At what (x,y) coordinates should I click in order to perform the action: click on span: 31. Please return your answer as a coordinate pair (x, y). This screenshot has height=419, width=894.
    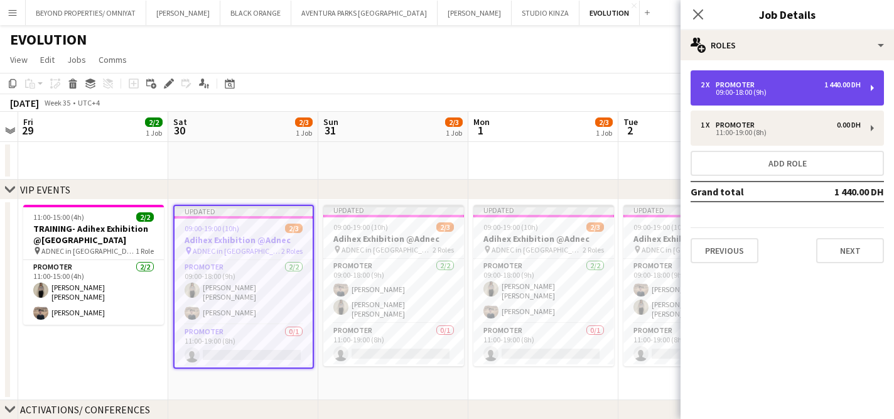
    Looking at the image, I should click on (330, 130).